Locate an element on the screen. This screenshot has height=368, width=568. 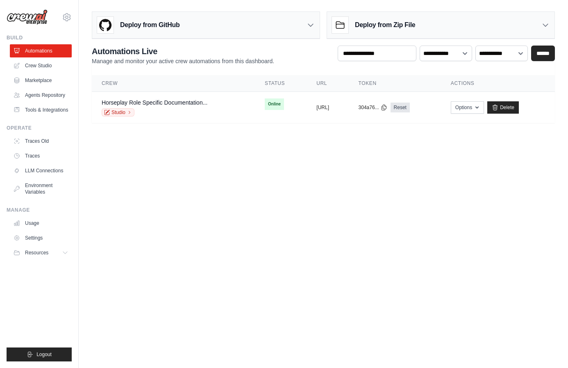
th: Token is located at coordinates (395, 83).